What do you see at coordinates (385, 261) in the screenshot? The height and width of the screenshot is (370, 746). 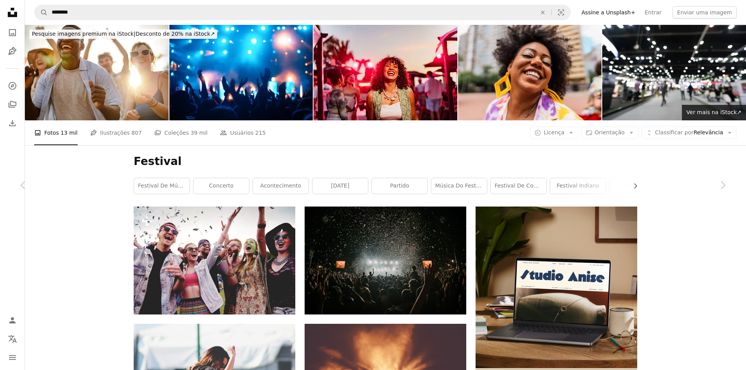 I see `img: people gathering on concert field` at bounding box center [385, 261].